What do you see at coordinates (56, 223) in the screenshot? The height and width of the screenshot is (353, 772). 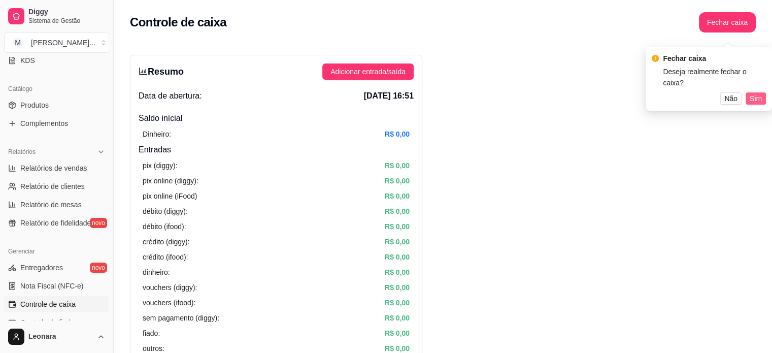 I see `a: Relatório de fidelidadenovo` at bounding box center [56, 223].